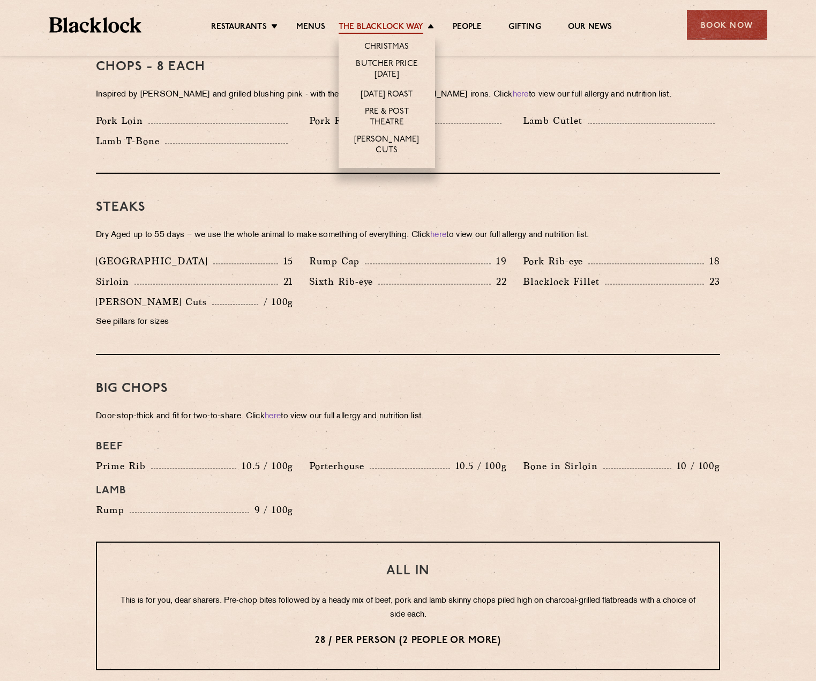 Image resolution: width=816 pixels, height=681 pixels. I want to click on h3: Big Chops, so click(408, 389).